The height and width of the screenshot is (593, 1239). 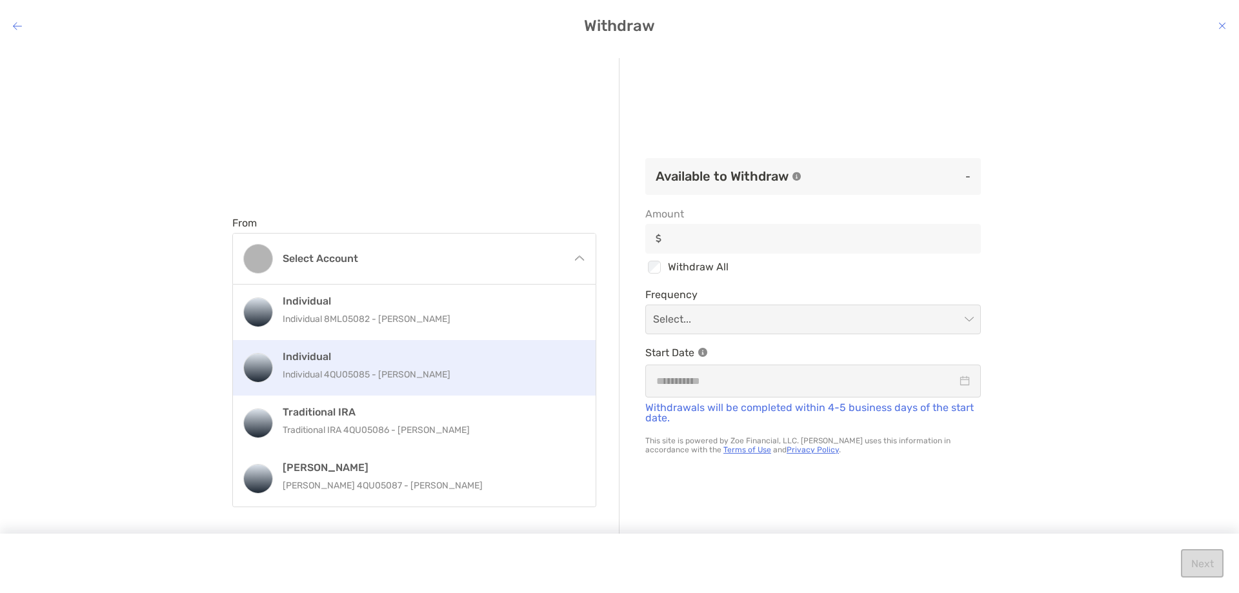 What do you see at coordinates (258, 479) in the screenshot?
I see `img: Roth IRA` at bounding box center [258, 479].